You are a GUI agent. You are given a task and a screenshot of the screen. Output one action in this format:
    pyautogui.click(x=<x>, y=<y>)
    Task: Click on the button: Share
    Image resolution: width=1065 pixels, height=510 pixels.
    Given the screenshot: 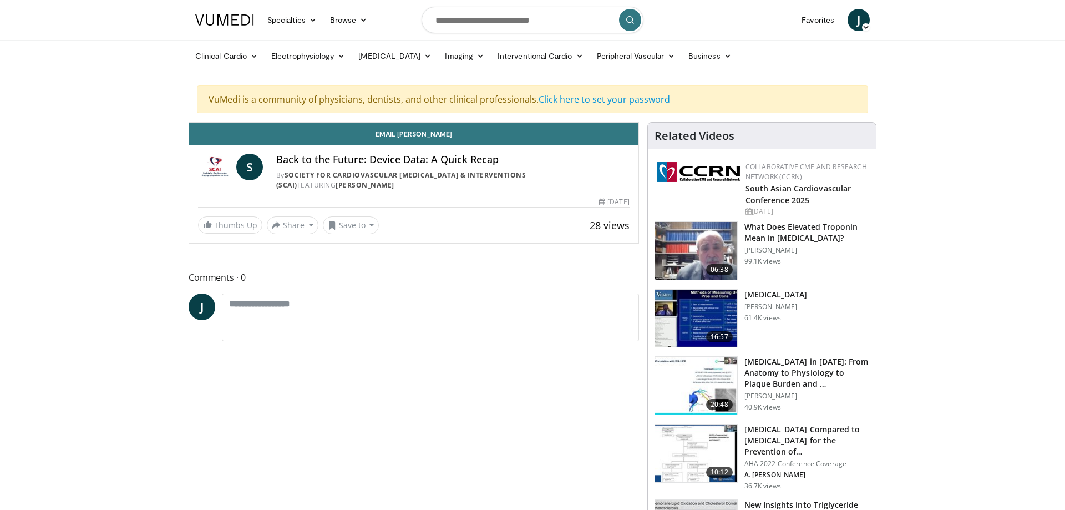 What is the action you would take?
    pyautogui.click(x=292, y=225)
    